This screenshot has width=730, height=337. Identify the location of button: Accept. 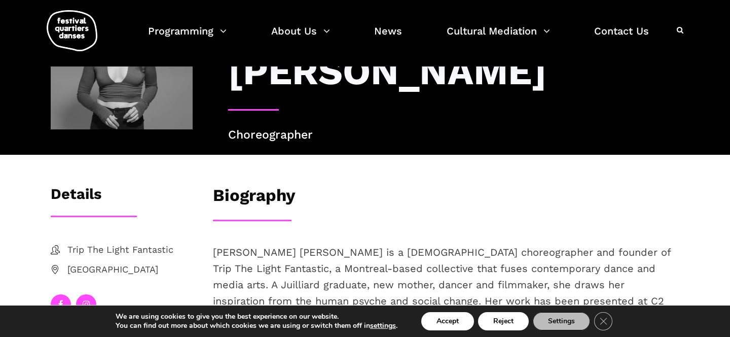
(448, 321).